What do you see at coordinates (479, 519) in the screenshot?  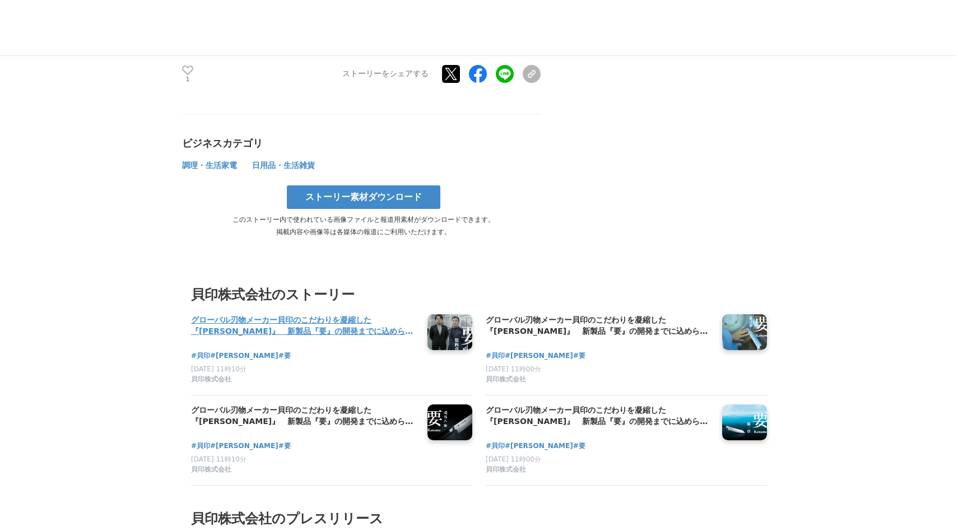 I see `h2: 貝印株式会社のプレスリリース` at bounding box center [479, 519].